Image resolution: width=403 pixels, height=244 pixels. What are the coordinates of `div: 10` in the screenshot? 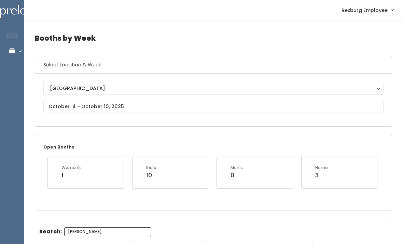 It's located at (151, 175).